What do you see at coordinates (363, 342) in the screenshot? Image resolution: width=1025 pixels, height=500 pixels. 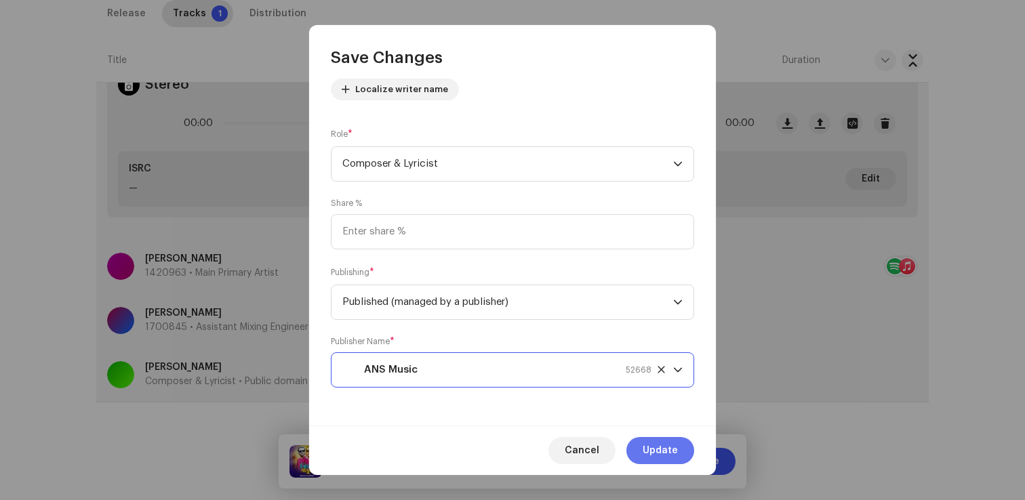 I see `label: Publisher Name` at bounding box center [363, 342].